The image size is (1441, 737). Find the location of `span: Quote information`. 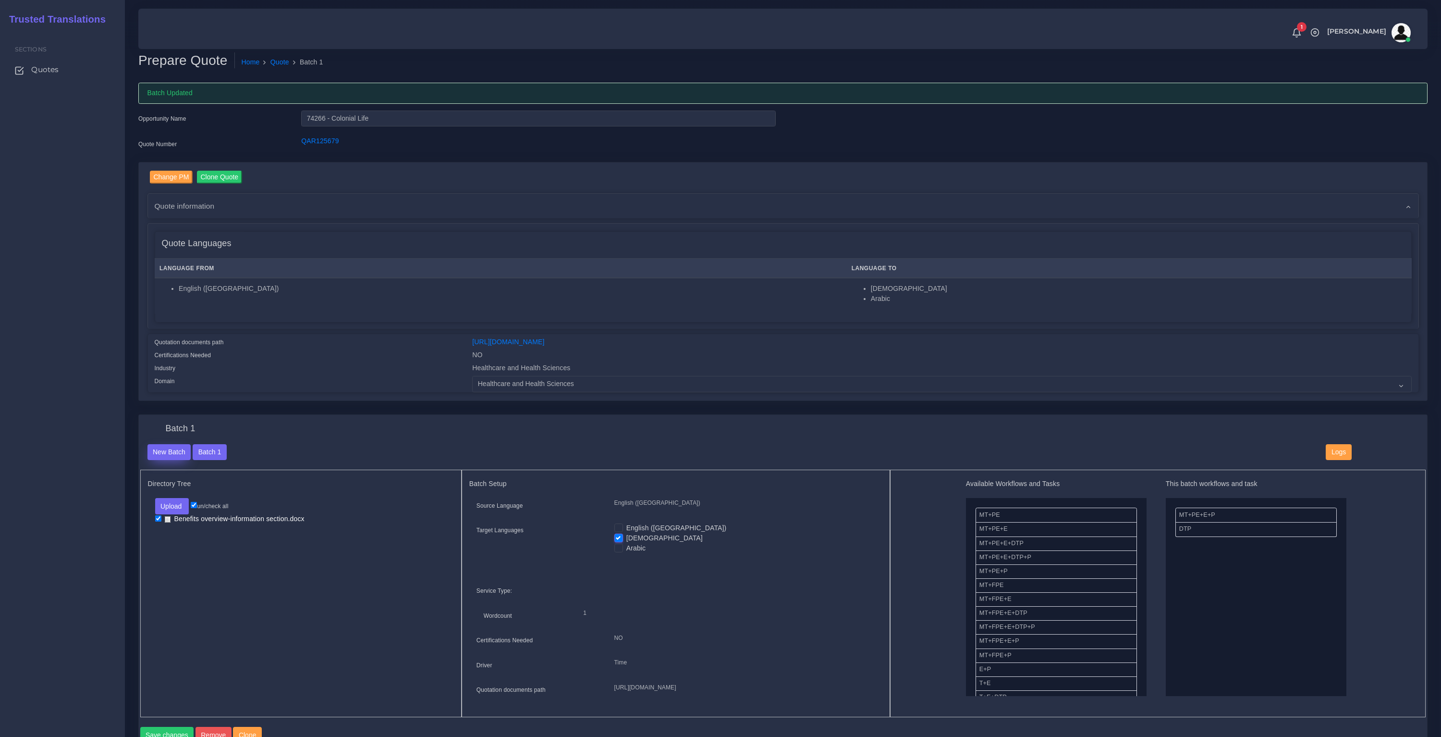

span: Quote information is located at coordinates (185, 206).